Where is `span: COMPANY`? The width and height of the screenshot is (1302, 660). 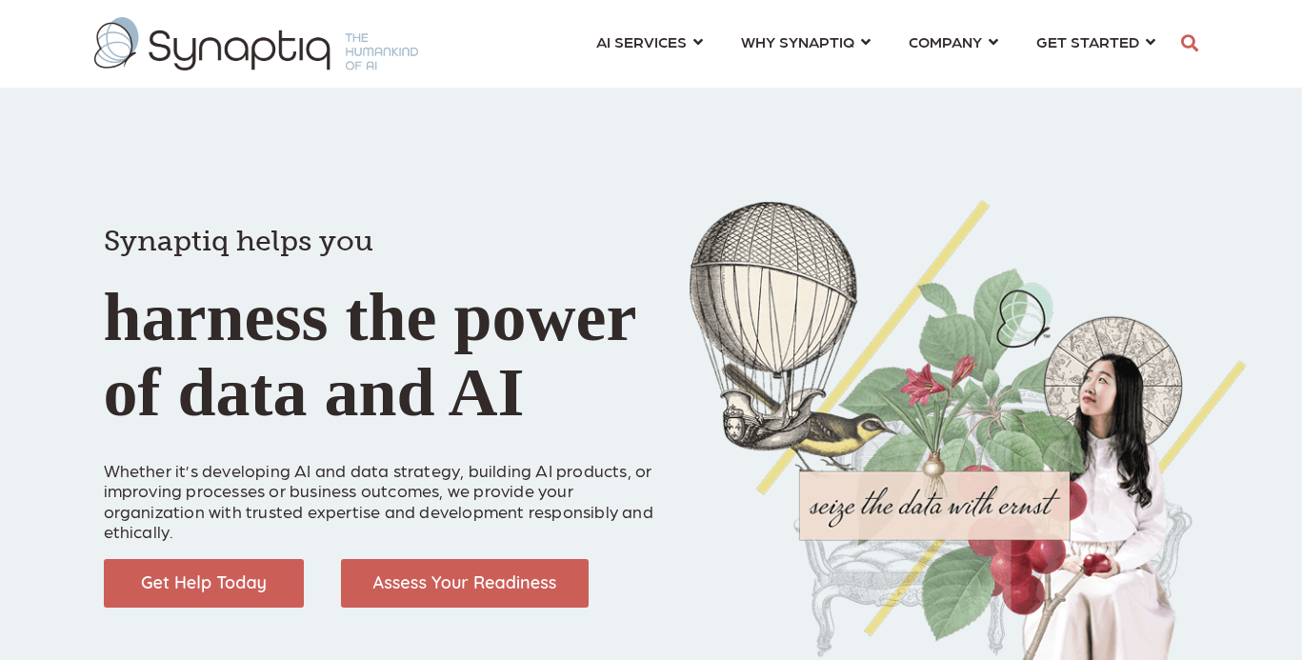 span: COMPANY is located at coordinates (945, 41).